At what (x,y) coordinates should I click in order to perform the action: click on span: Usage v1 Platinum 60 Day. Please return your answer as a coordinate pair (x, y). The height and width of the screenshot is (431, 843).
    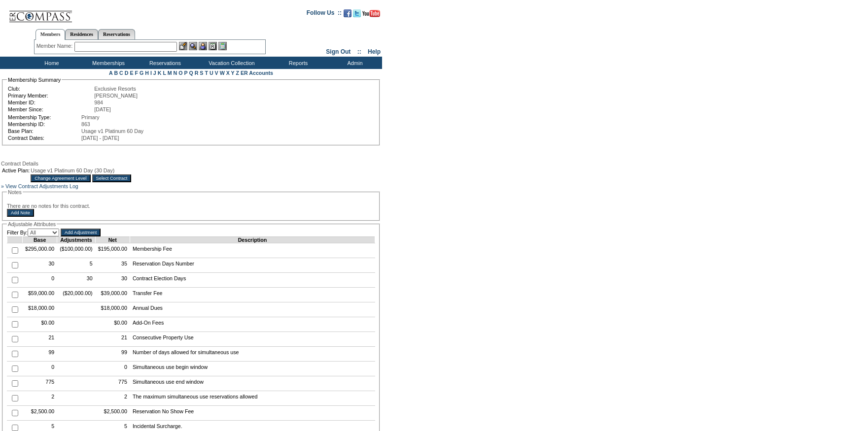
    Looking at the image, I should click on (112, 131).